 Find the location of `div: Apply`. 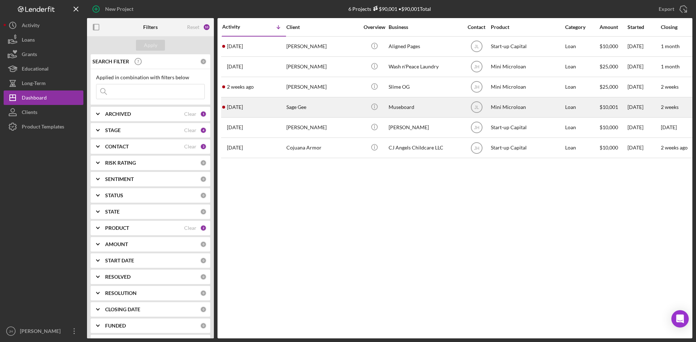

div: Apply is located at coordinates (150, 45).